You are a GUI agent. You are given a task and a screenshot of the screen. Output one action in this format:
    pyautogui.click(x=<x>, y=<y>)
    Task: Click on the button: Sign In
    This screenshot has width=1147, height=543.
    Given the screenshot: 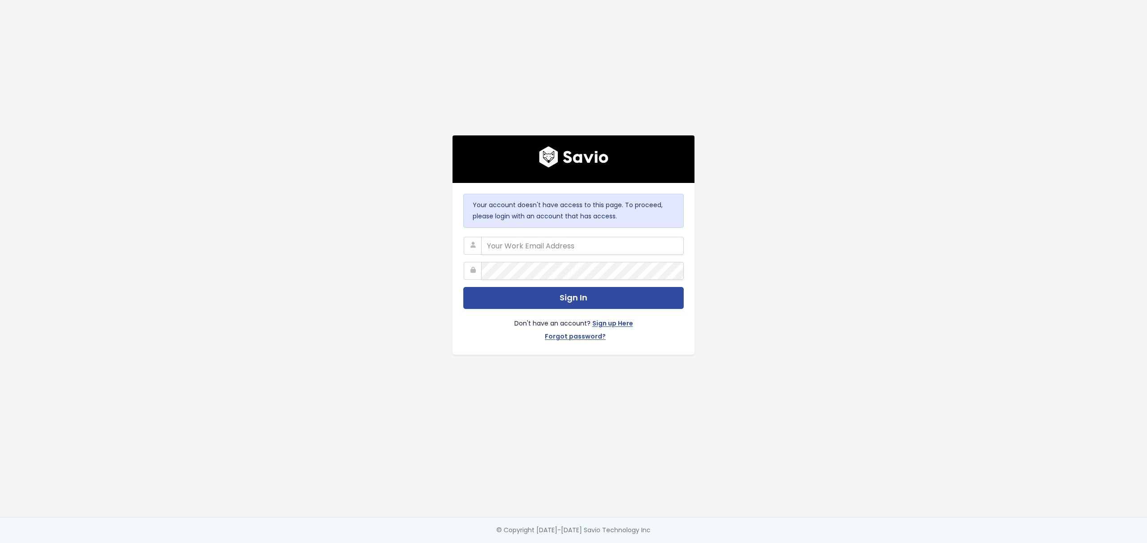 What is the action you would take?
    pyautogui.click(x=574, y=298)
    